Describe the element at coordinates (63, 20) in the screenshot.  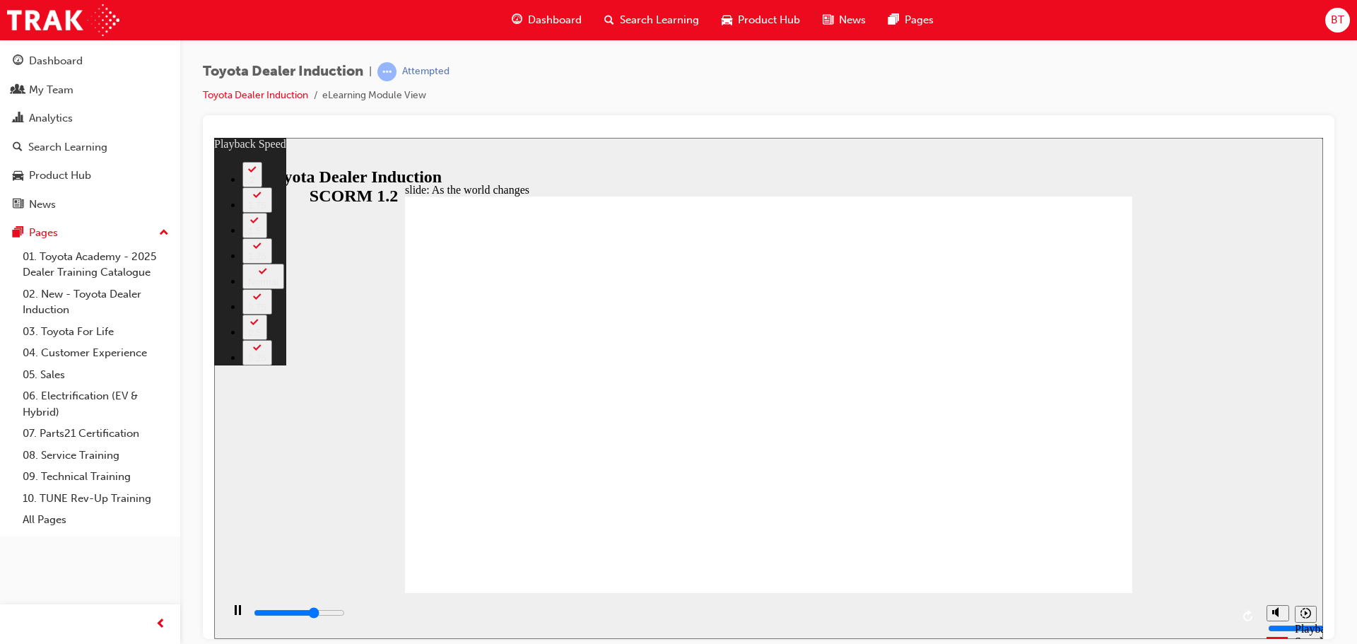
I see `img: Trak` at that location.